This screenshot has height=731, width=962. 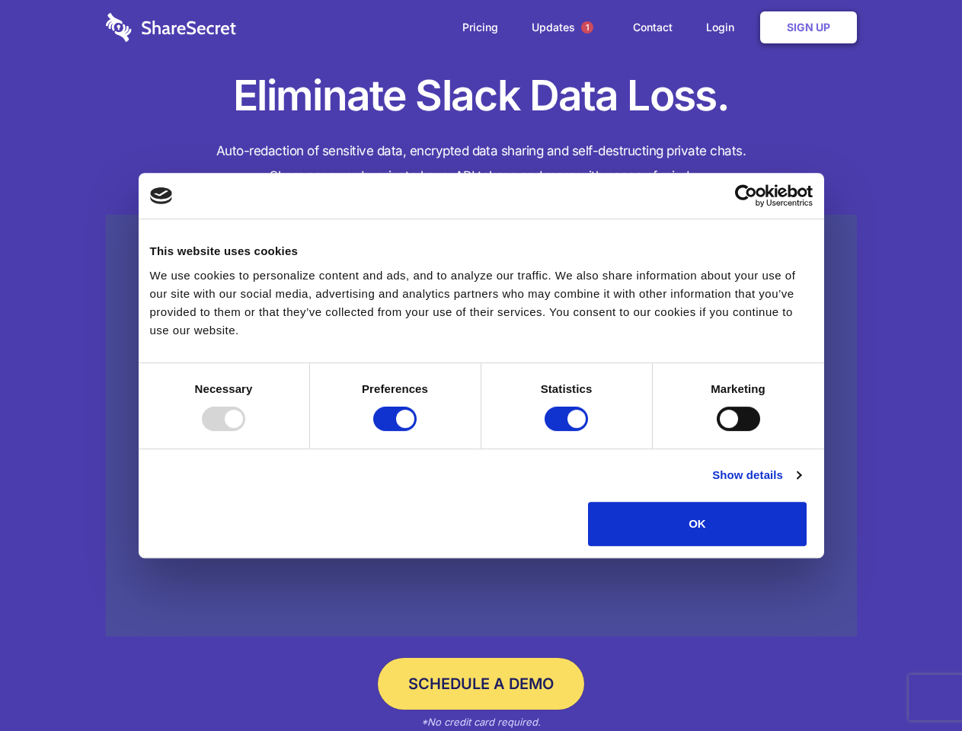 I want to click on a: Usercentrics Cookiebot - opens in a new window, so click(x=746, y=196).